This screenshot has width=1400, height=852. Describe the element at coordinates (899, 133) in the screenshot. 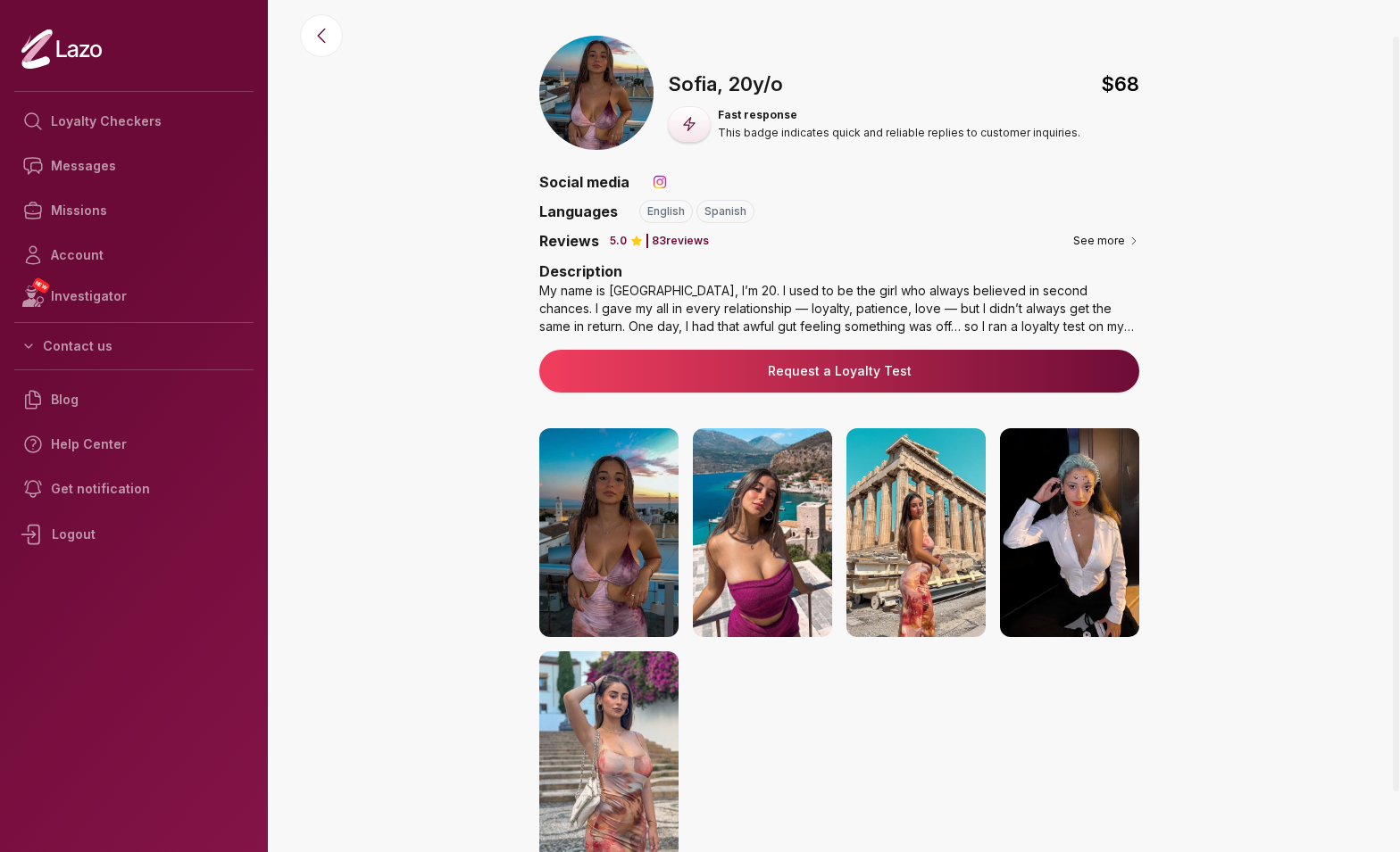

I see `p: This badge indicates quick and reliable replies to customer inquiries.` at that location.